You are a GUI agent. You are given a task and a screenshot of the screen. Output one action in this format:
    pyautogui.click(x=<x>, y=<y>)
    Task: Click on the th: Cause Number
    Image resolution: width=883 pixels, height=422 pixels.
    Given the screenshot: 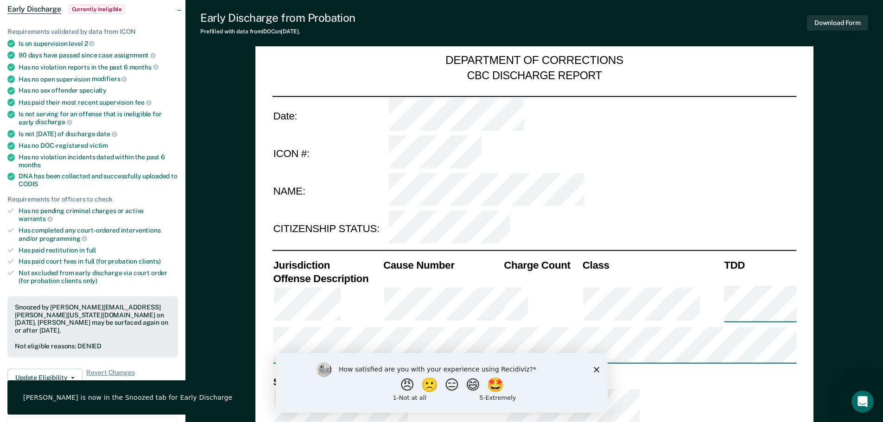 What is the action you would take?
    pyautogui.click(x=442, y=265)
    